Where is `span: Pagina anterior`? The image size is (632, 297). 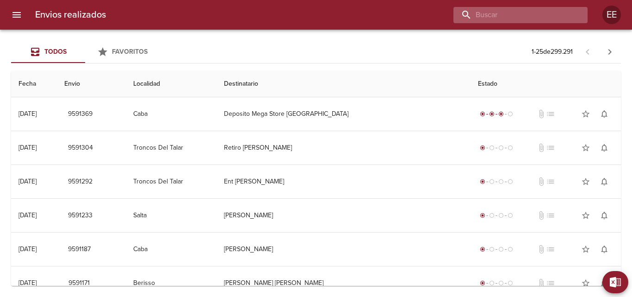 span: Pagina anterior is located at coordinates (588, 51).